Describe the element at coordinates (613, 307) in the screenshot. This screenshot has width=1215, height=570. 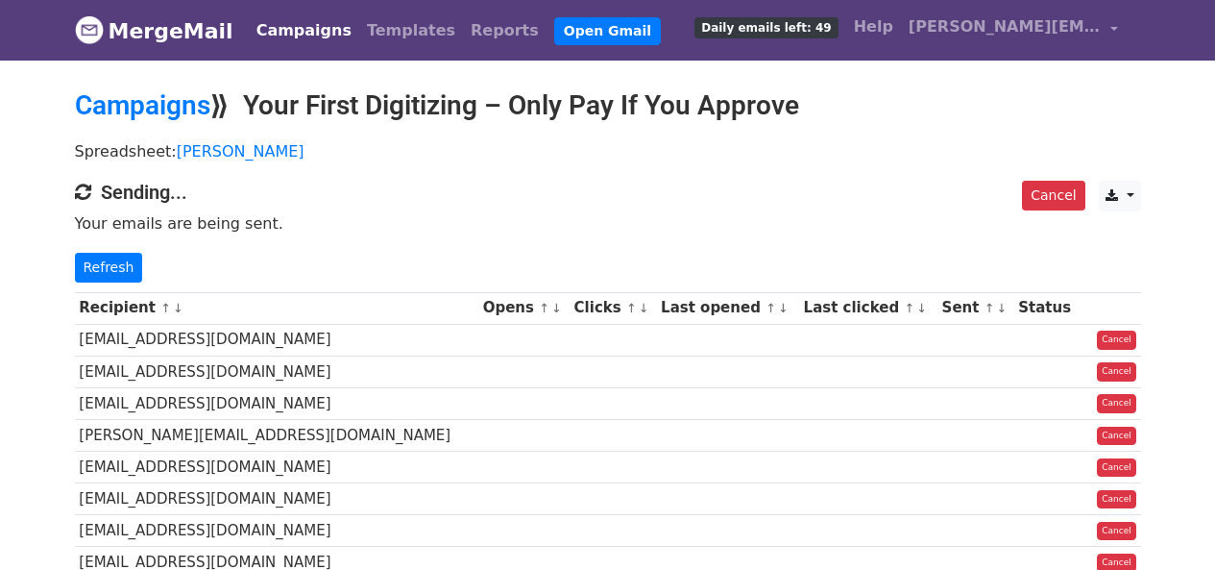
I see `th: Clicks` at that location.